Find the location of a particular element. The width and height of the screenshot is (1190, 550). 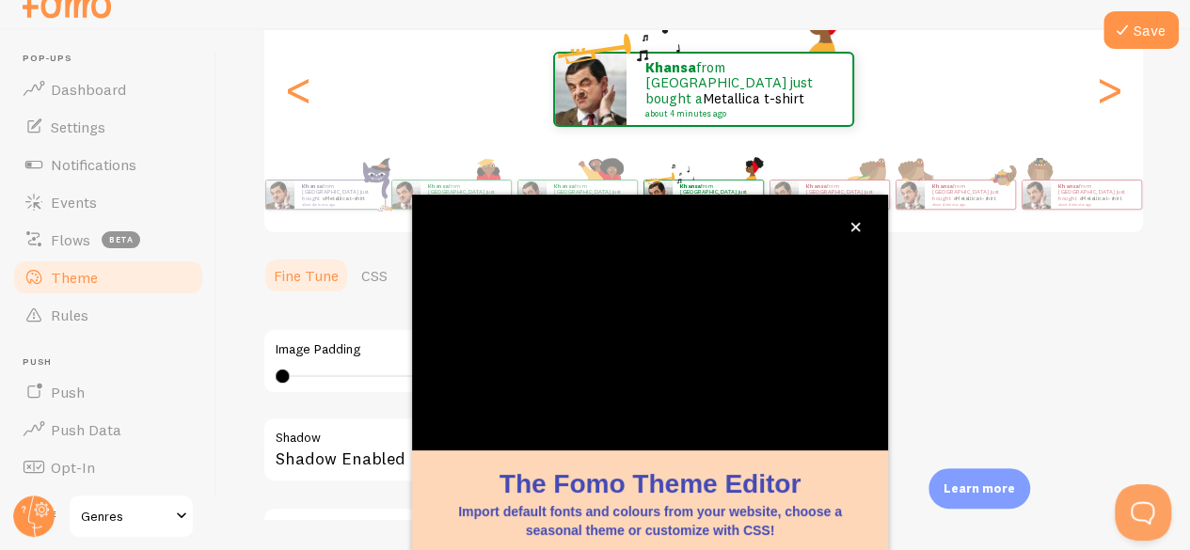

a: Dashboard is located at coordinates (108, 89).